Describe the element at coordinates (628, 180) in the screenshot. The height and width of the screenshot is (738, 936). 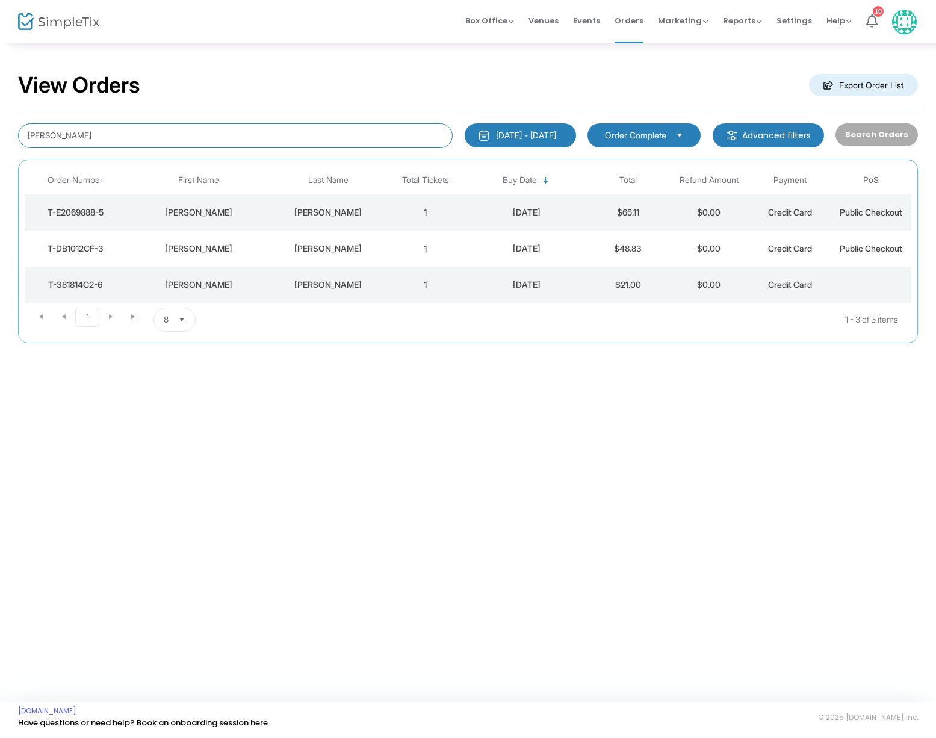
I see `th: Total` at that location.